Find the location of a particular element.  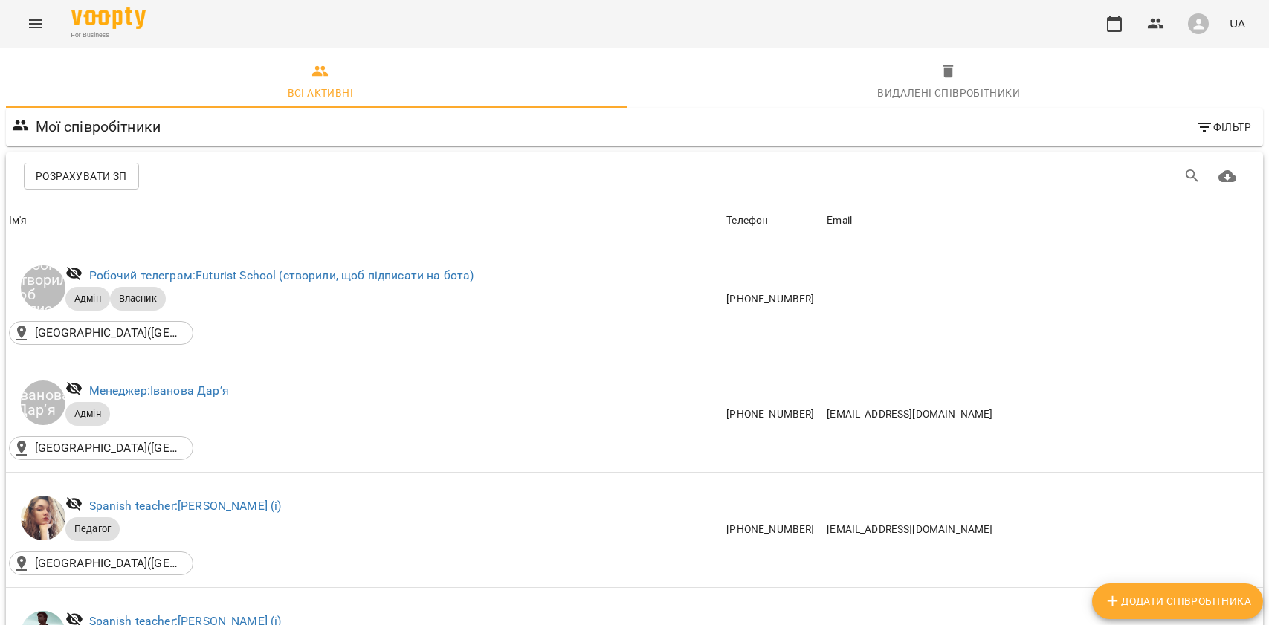

span: Розрахувати ЗП is located at coordinates (81, 176).